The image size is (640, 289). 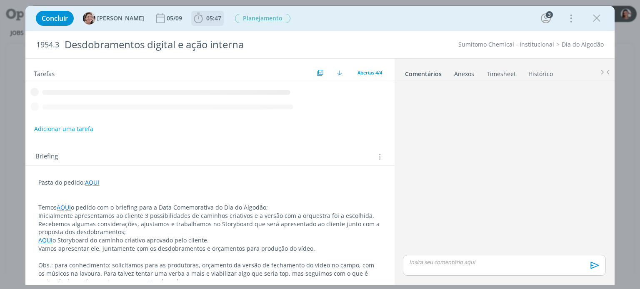 I want to click on span: Abertas 4/4, so click(x=369, y=72).